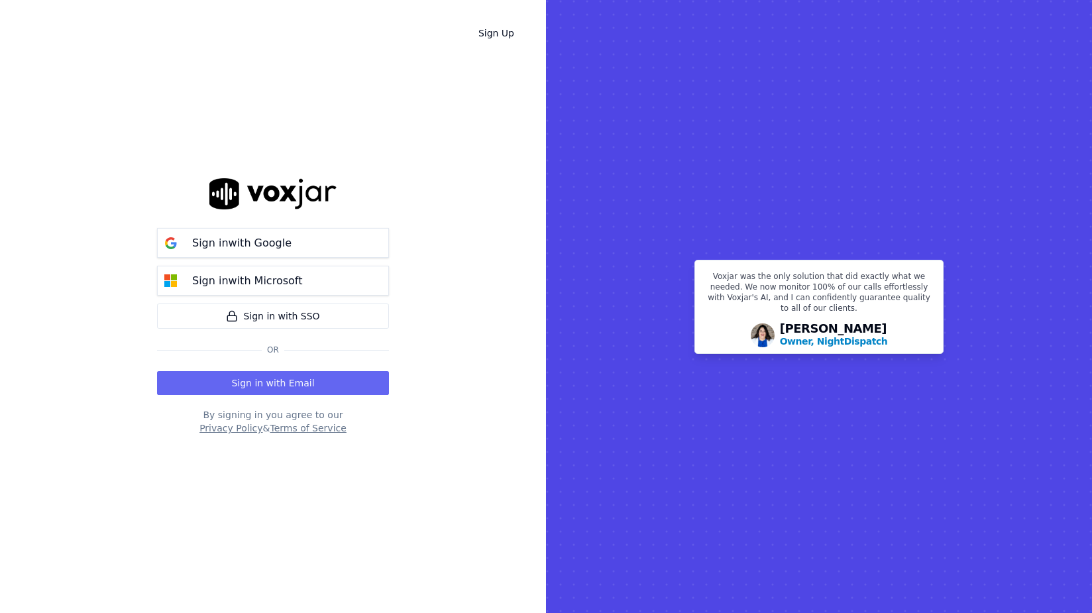 This screenshot has width=1092, height=613. I want to click on span: Or, so click(273, 350).